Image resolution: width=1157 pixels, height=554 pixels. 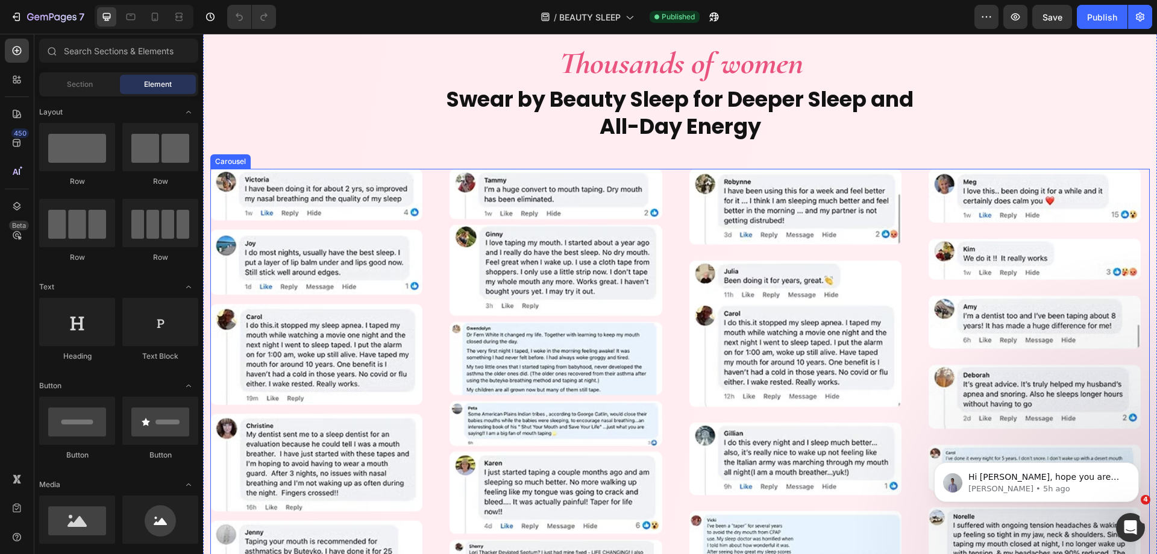 I want to click on span: BEAUTY SLEEP, so click(x=590, y=17).